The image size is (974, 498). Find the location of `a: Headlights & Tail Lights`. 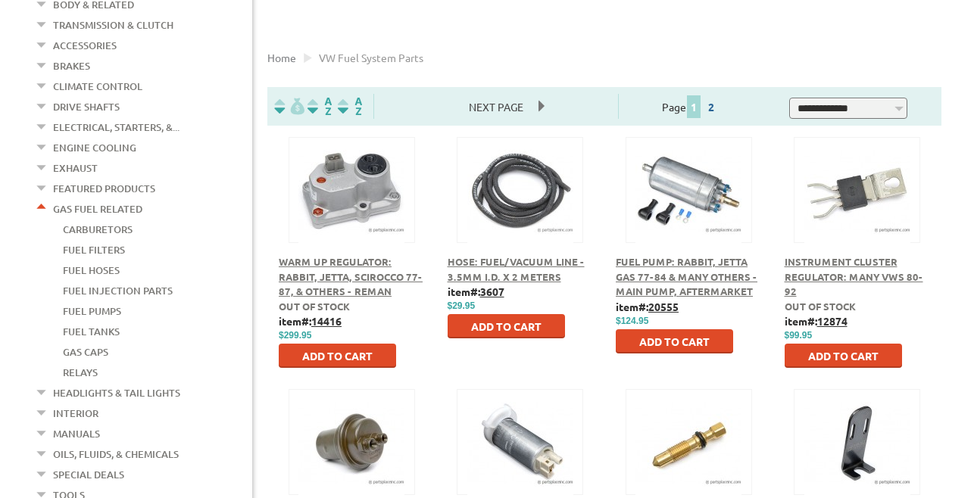

a: Headlights & Tail Lights is located at coordinates (117, 393).